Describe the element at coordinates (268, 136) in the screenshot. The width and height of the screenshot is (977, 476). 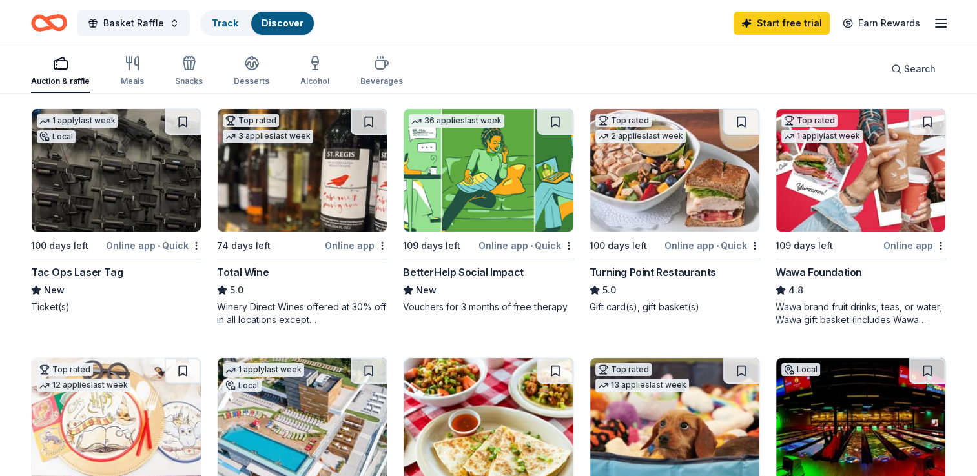
I see `div: 3 applies last week` at that location.